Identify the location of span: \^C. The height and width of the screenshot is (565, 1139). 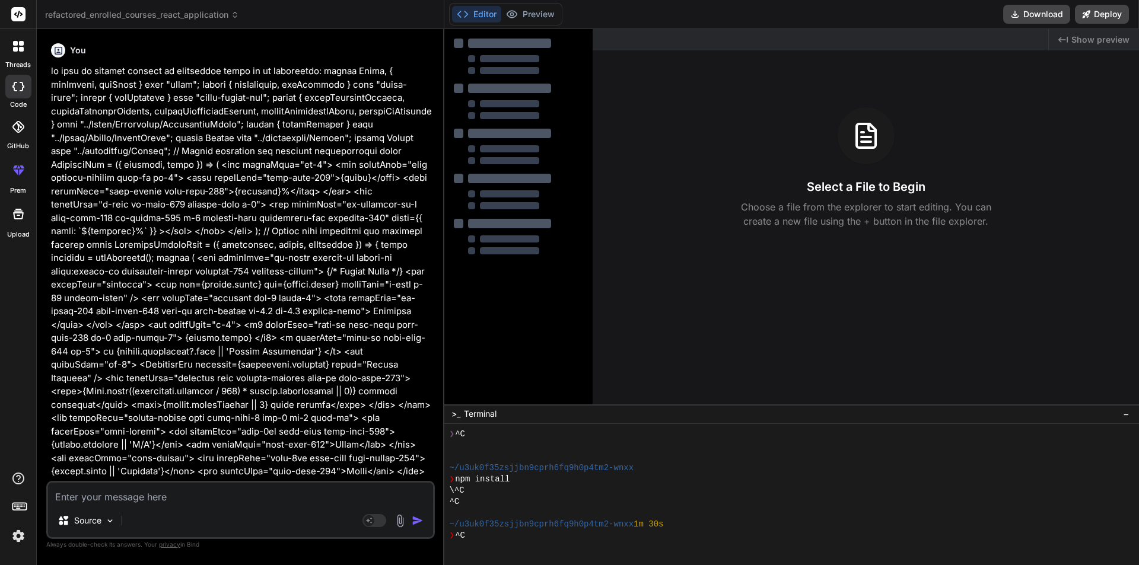
(456, 491).